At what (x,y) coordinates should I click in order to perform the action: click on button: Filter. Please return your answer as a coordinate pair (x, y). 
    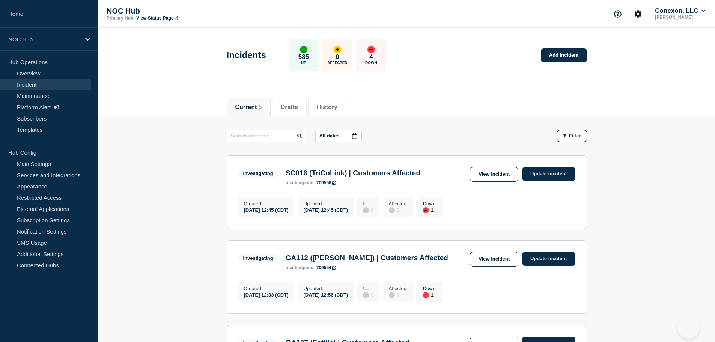
    Looking at the image, I should click on (572, 136).